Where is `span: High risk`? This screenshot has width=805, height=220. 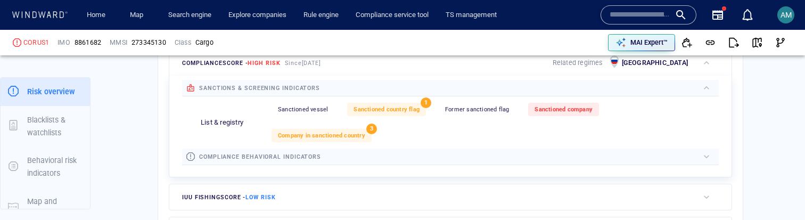
span: High risk is located at coordinates (263, 63).